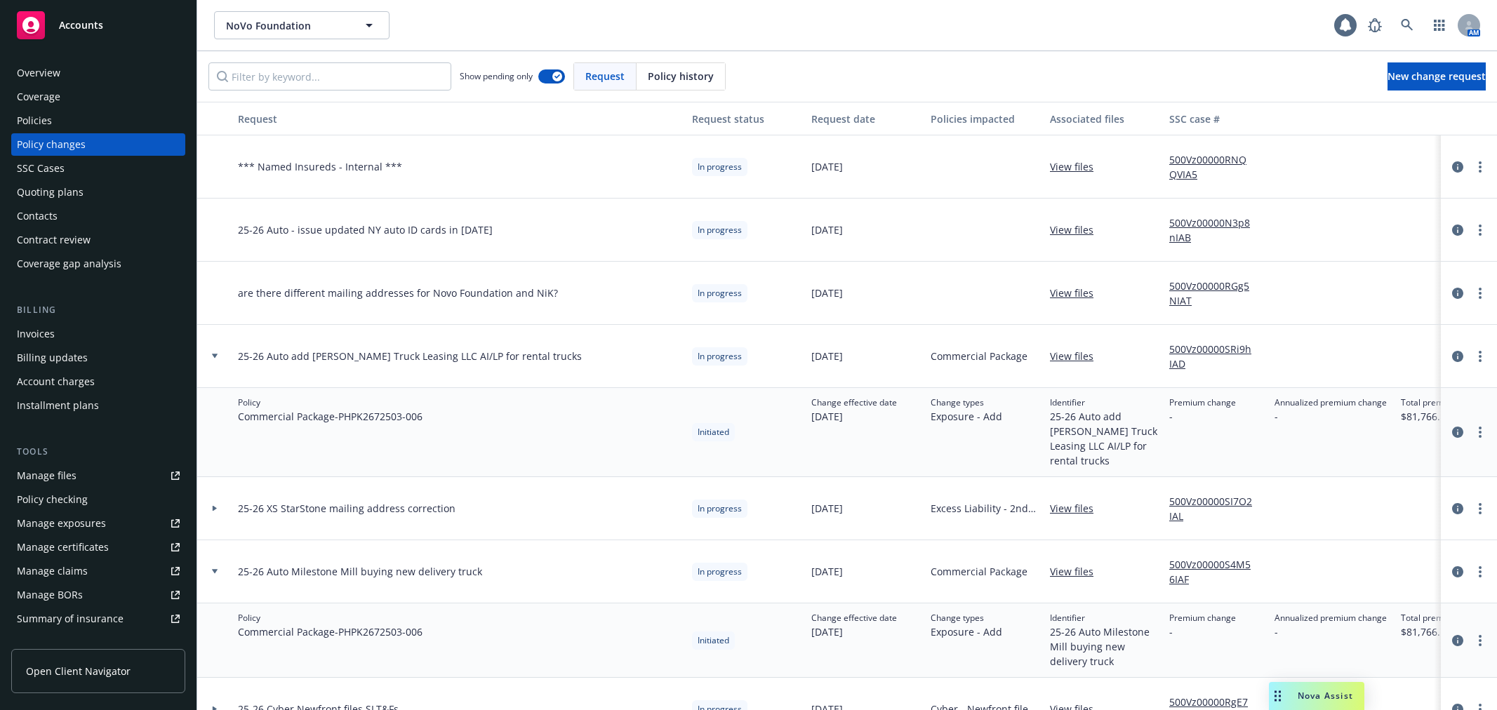 The image size is (1497, 710). Describe the element at coordinates (78, 671) in the screenshot. I see `span: Open Client Navigator` at that location.